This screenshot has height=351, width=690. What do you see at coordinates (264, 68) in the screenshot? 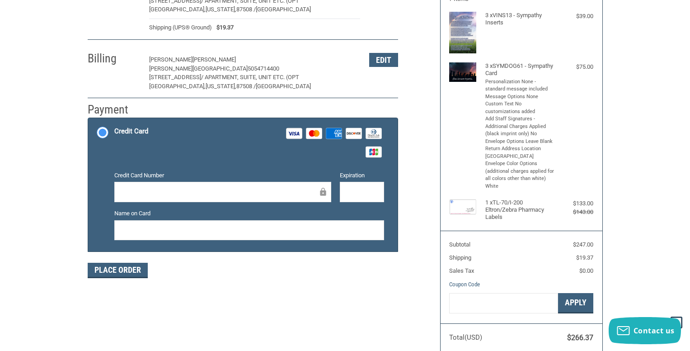
I see `span: 5054714400` at bounding box center [264, 68].